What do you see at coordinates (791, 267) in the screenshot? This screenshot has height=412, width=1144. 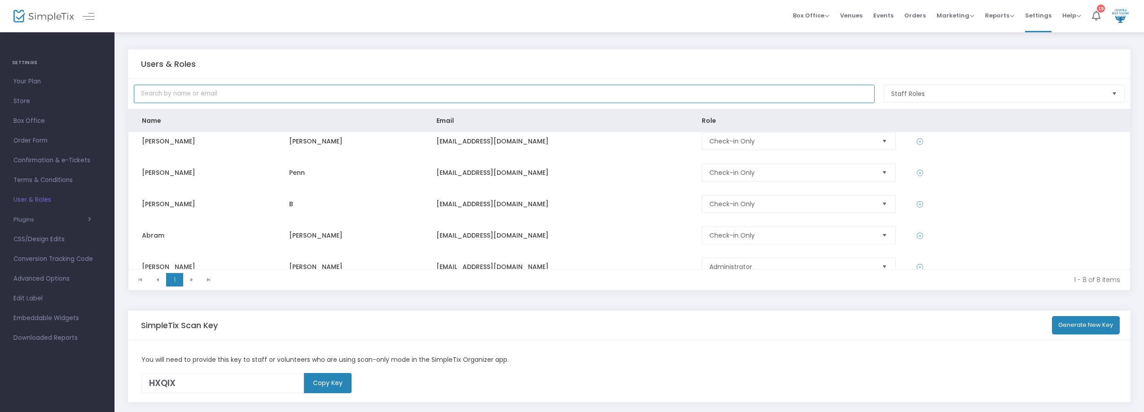 I see `span: Administrator` at bounding box center [791, 267].